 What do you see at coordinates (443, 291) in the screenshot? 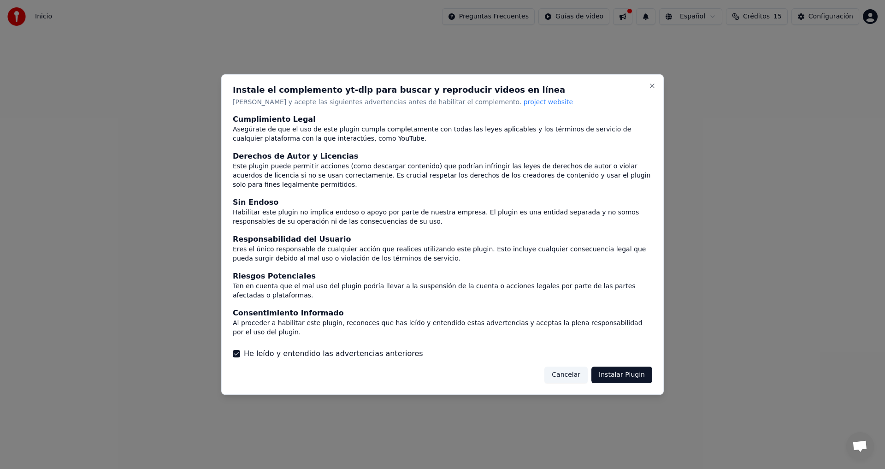
I see `div: Ten en cuenta que el mal uso del plugin podría llevar a la suspensión de la cuenta o acciones leg...` at bounding box center [443, 291].